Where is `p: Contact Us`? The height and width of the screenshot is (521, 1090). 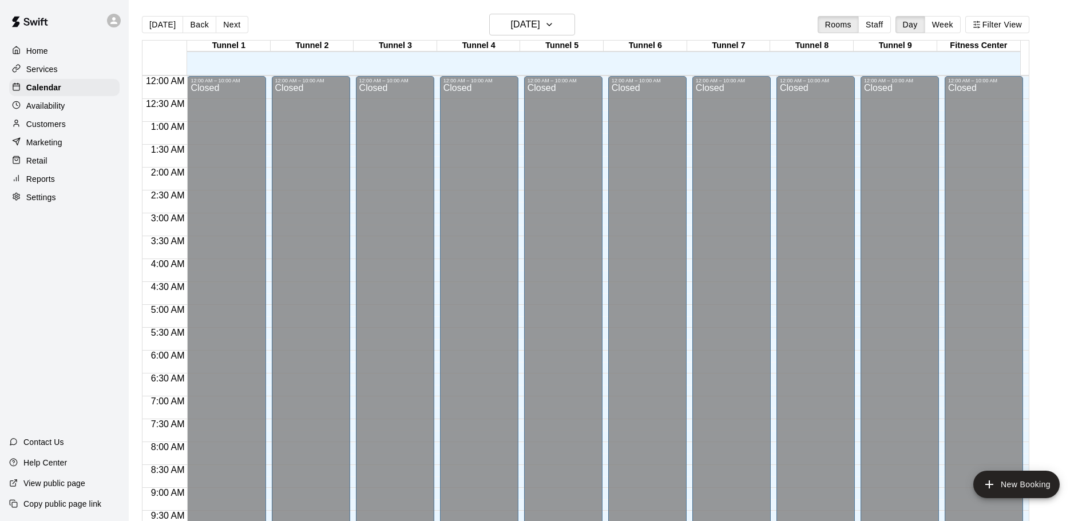 p: Contact Us is located at coordinates (43, 442).